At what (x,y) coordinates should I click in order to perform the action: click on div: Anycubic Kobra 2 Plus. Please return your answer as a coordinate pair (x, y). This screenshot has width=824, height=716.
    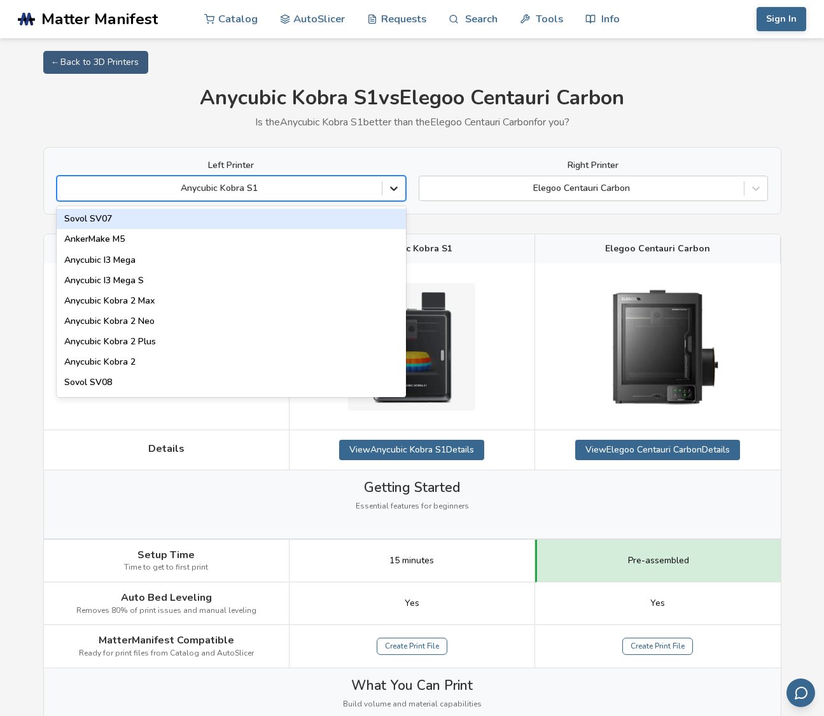
    Looking at the image, I should click on (231, 342).